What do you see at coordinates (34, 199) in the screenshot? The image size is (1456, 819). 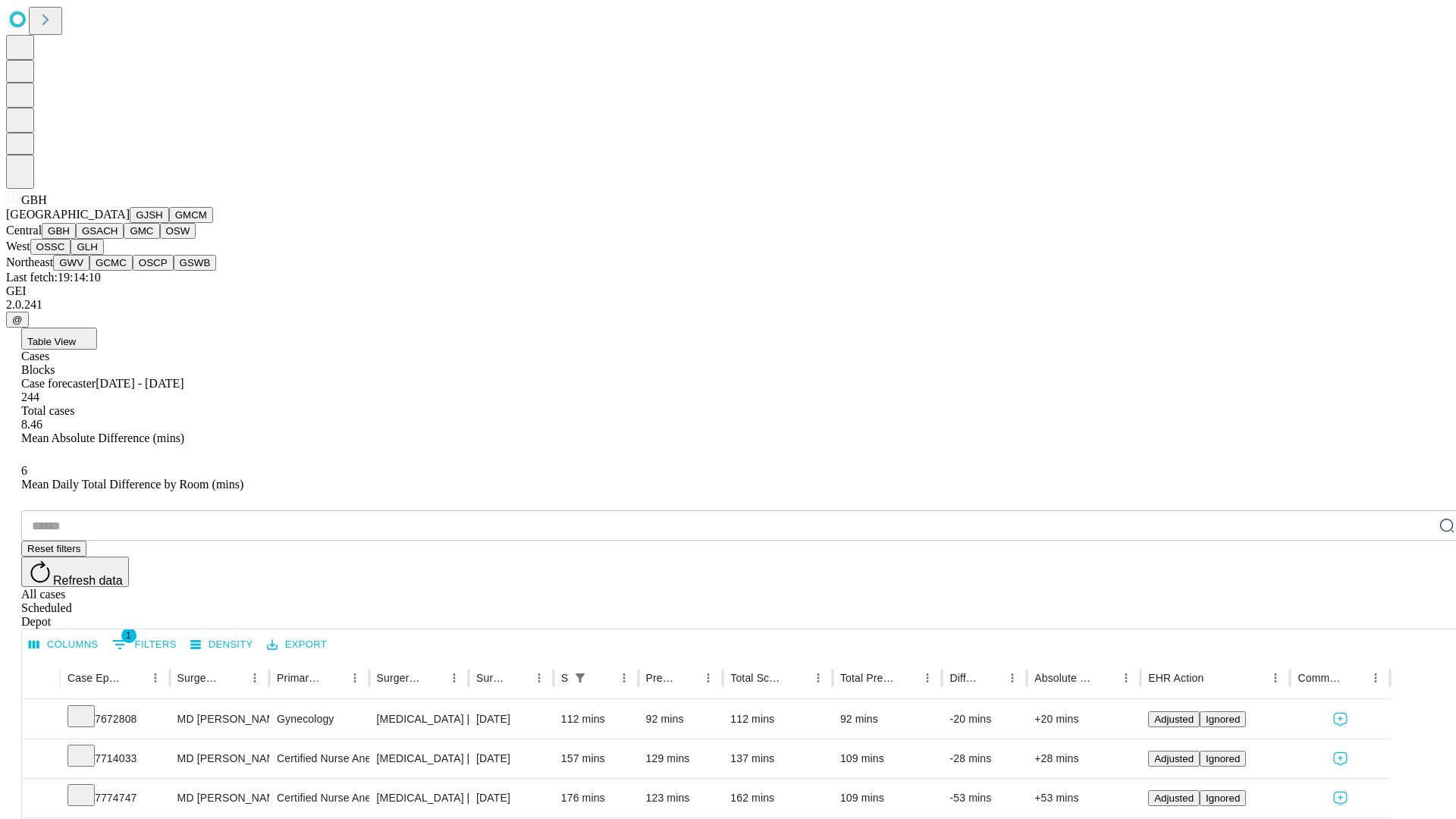 I see `span: GBH` at bounding box center [34, 199].